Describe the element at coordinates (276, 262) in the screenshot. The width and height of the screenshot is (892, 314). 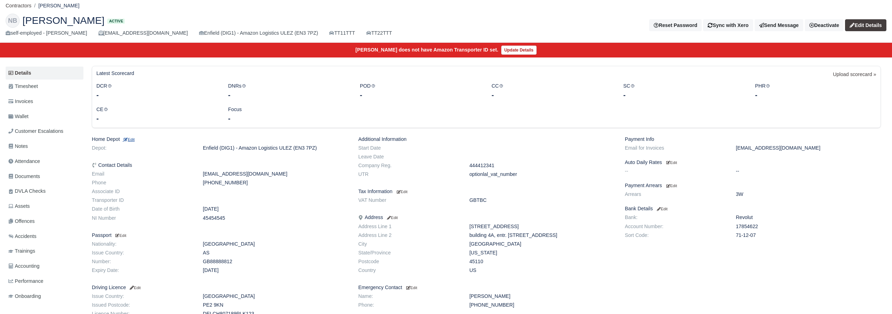
I see `dd: GB88888812` at that location.